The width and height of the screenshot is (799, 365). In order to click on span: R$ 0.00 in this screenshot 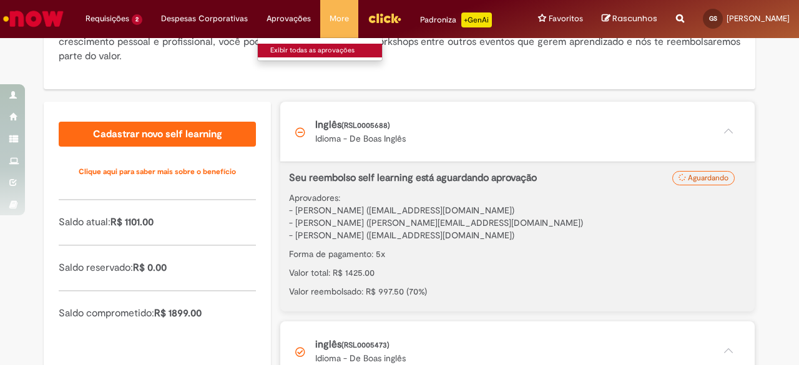, I will do `click(150, 268)`.